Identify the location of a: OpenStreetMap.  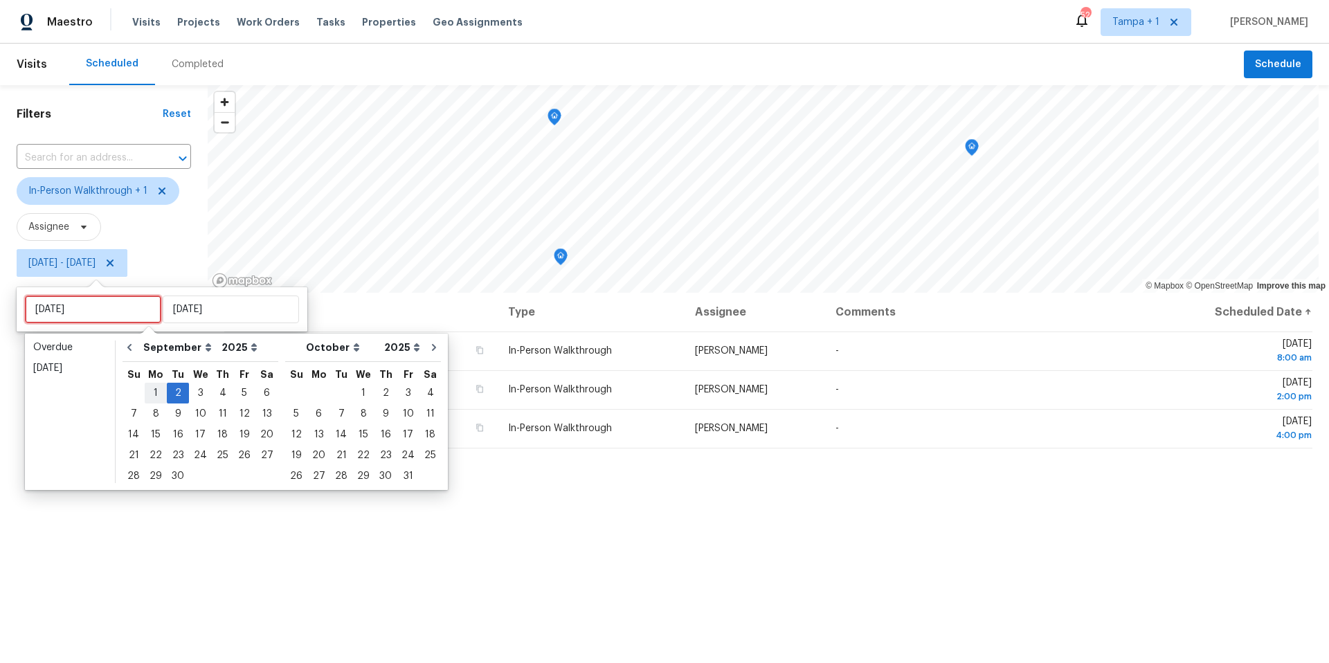
(1219, 286).